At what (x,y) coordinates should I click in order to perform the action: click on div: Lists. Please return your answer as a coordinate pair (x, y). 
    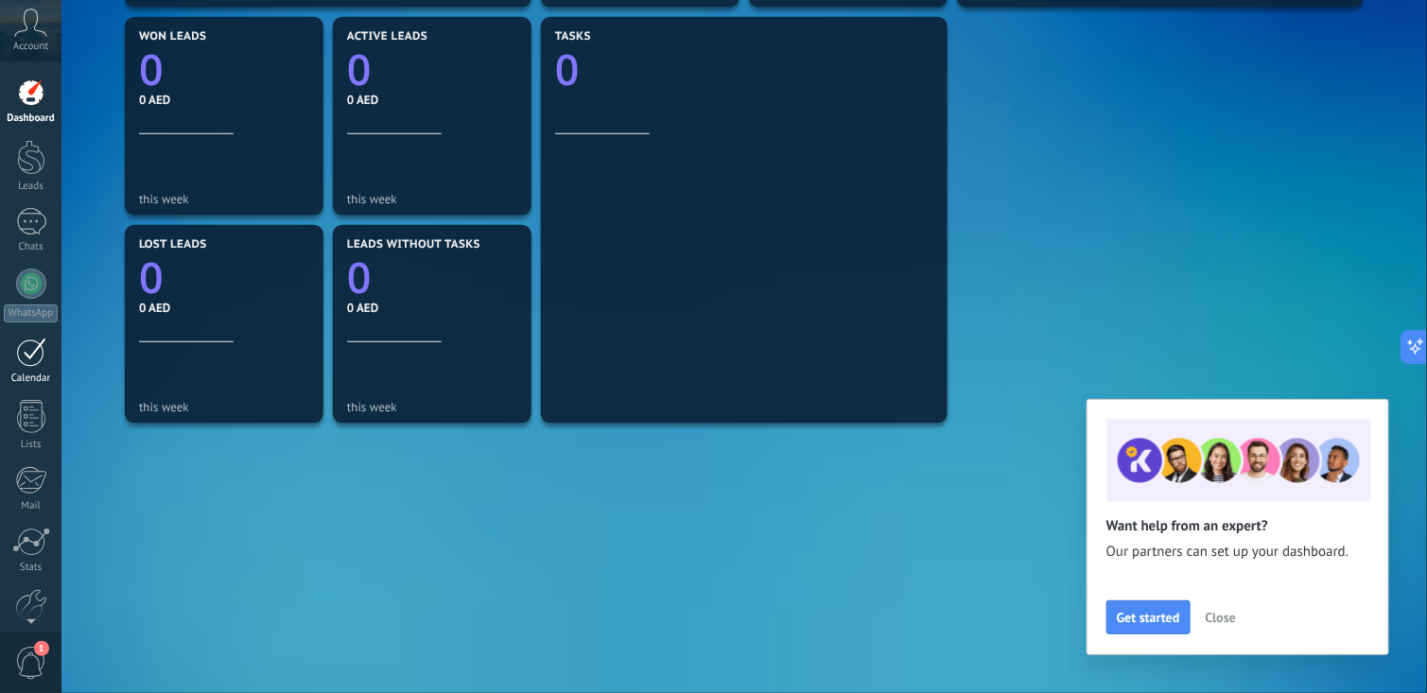
    Looking at the image, I should click on (31, 445).